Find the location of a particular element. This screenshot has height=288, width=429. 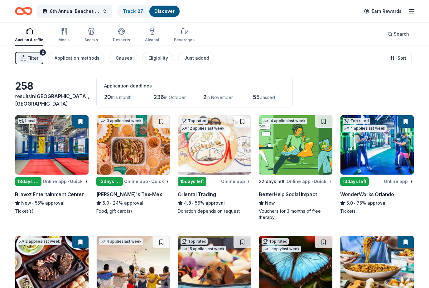

button: Auction & raffle is located at coordinates (29, 35).